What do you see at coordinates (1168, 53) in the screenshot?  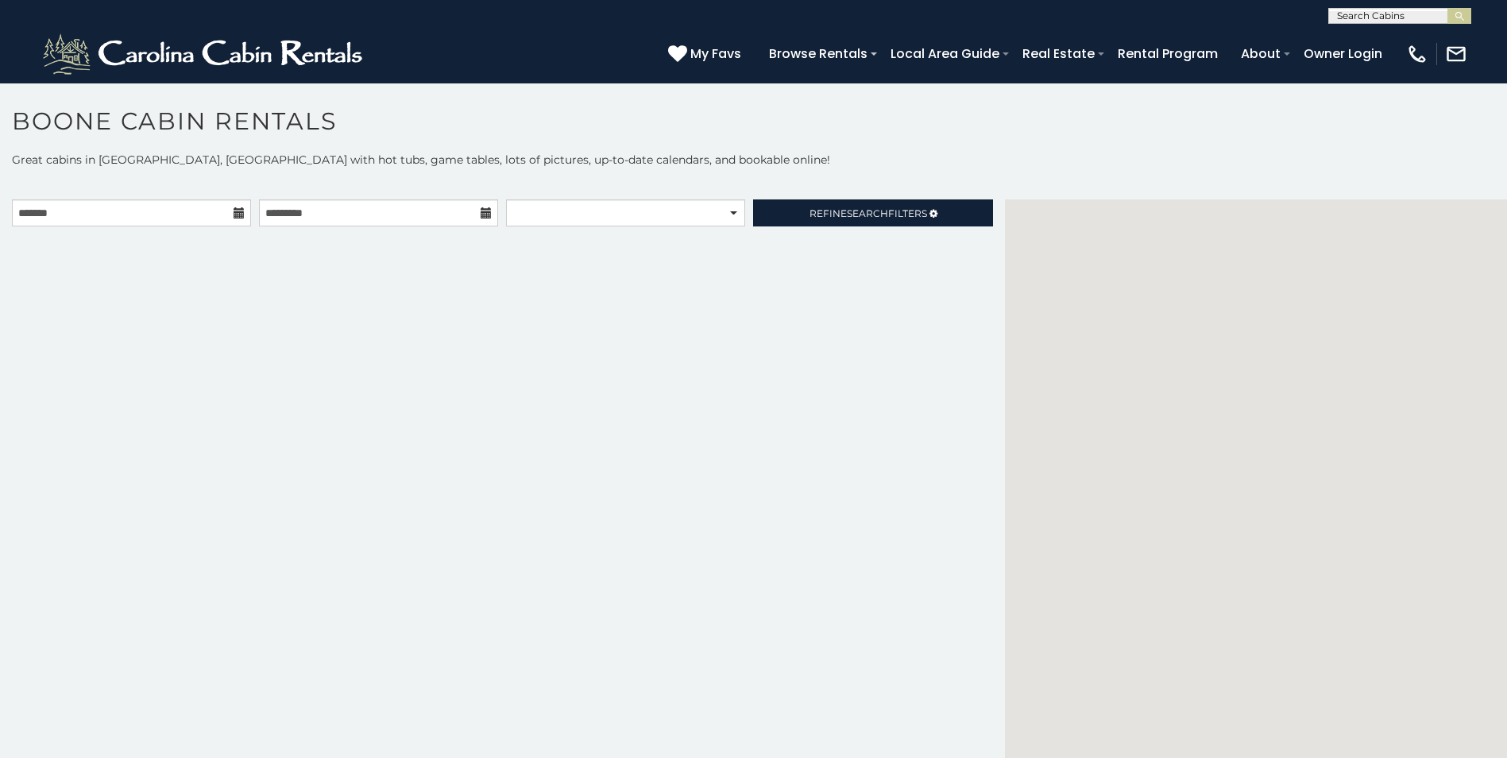 I see `a: Rental Program` at bounding box center [1168, 53].